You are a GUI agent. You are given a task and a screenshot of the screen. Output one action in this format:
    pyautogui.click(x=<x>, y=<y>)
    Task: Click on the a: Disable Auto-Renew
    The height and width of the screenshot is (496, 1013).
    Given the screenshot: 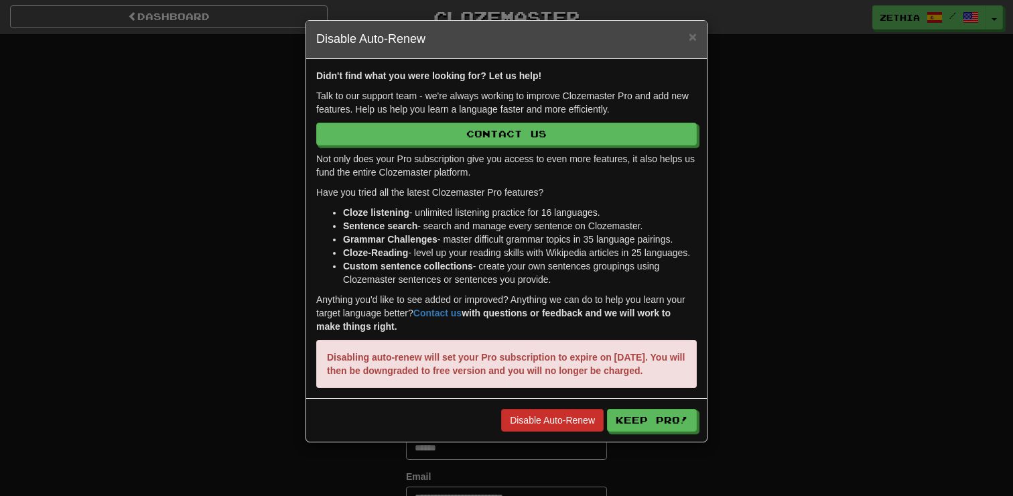 What is the action you would take?
    pyautogui.click(x=552, y=420)
    